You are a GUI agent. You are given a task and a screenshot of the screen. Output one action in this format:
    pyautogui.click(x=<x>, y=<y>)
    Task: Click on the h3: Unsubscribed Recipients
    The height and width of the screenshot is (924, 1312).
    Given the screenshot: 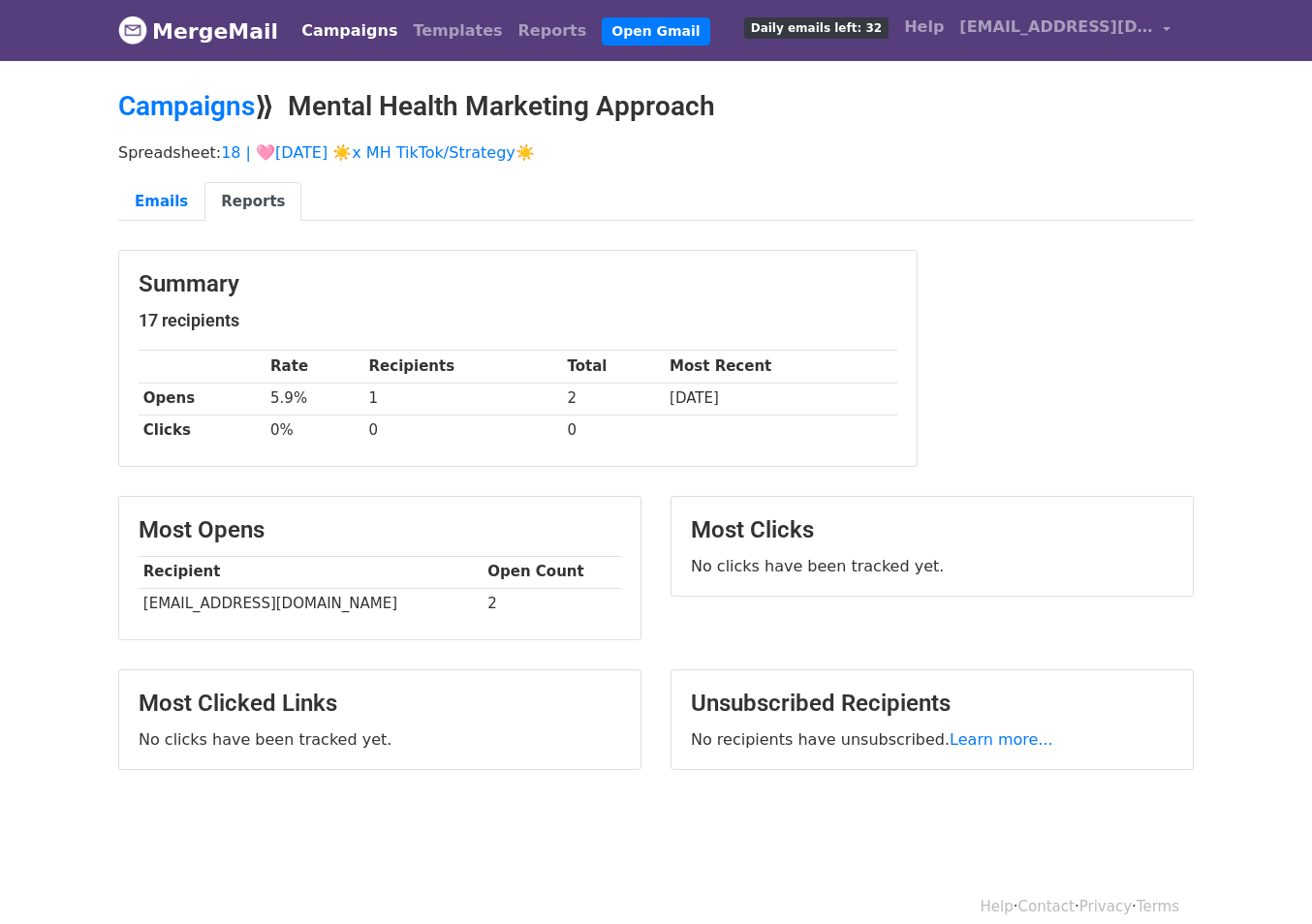 What is the action you would take?
    pyautogui.click(x=932, y=703)
    